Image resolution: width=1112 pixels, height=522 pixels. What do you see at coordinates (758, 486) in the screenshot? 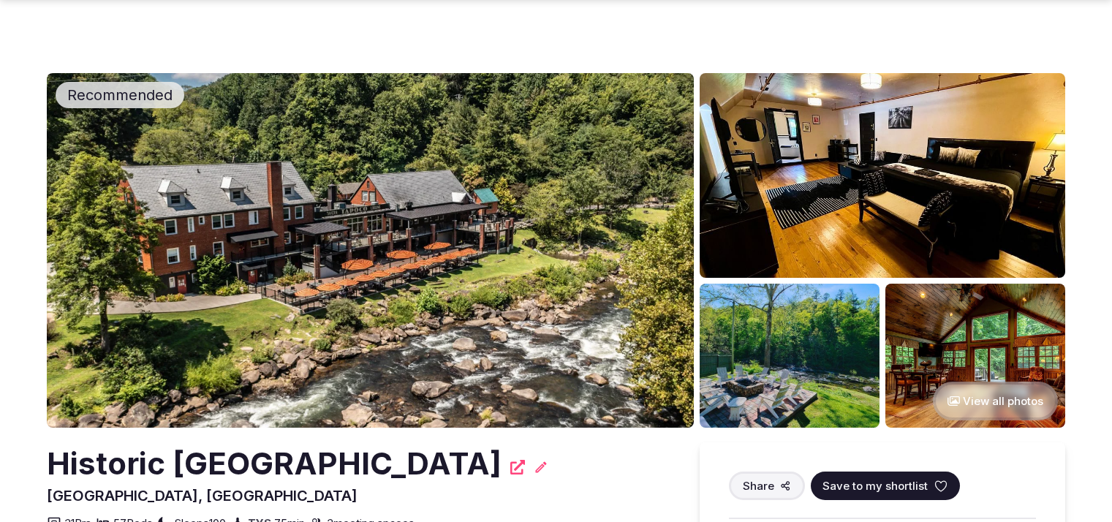
I see `span: Share` at bounding box center [758, 486].